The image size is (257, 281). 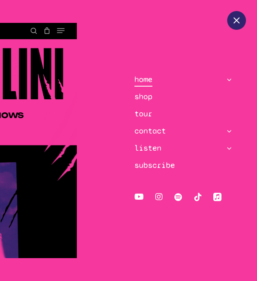 I want to click on a: listen, so click(x=148, y=148).